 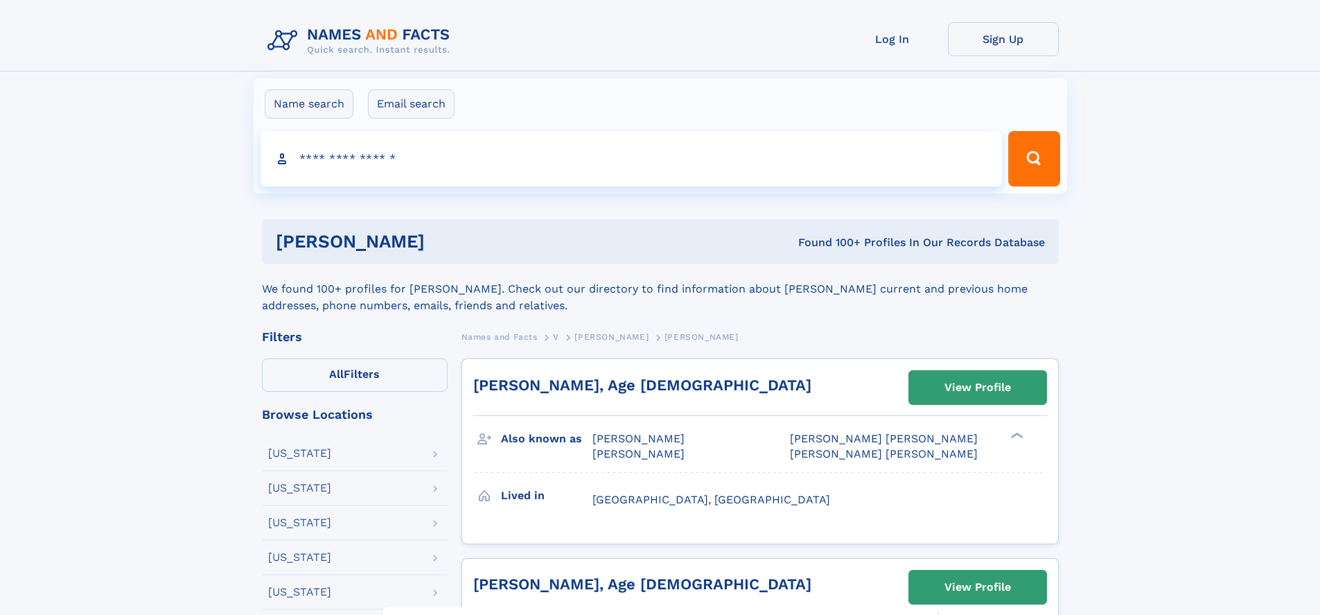 I want to click on img: Logo Names and Facts, so click(x=362, y=41).